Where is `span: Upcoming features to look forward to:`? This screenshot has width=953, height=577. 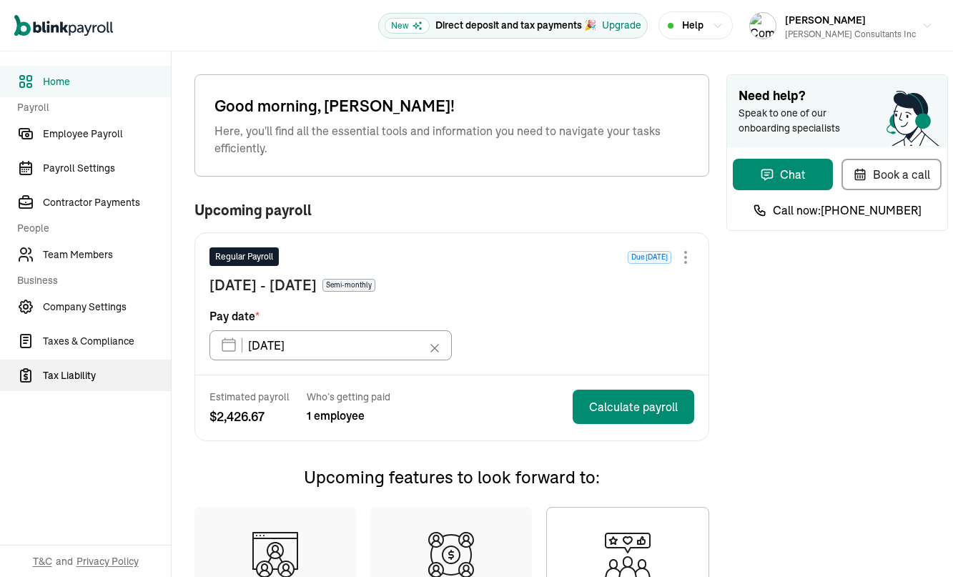
span: Upcoming features to look forward to: is located at coordinates (452, 477).